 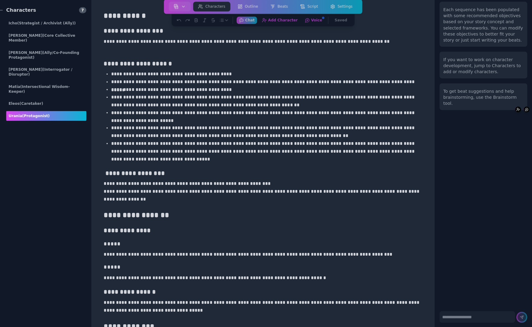 What do you see at coordinates (52, 106) in the screenshot?
I see `div: Eleos` at bounding box center [52, 106].